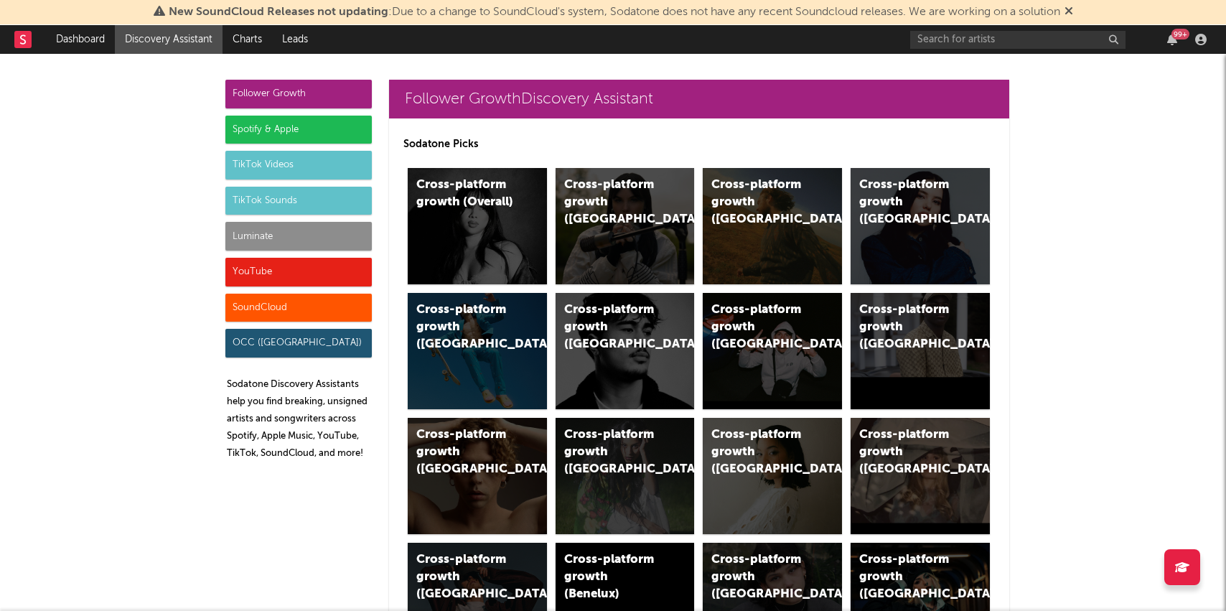 The width and height of the screenshot is (1226, 611). What do you see at coordinates (613, 577) in the screenshot?
I see `div: Cross-platform growth (Benelux)` at bounding box center [613, 577].